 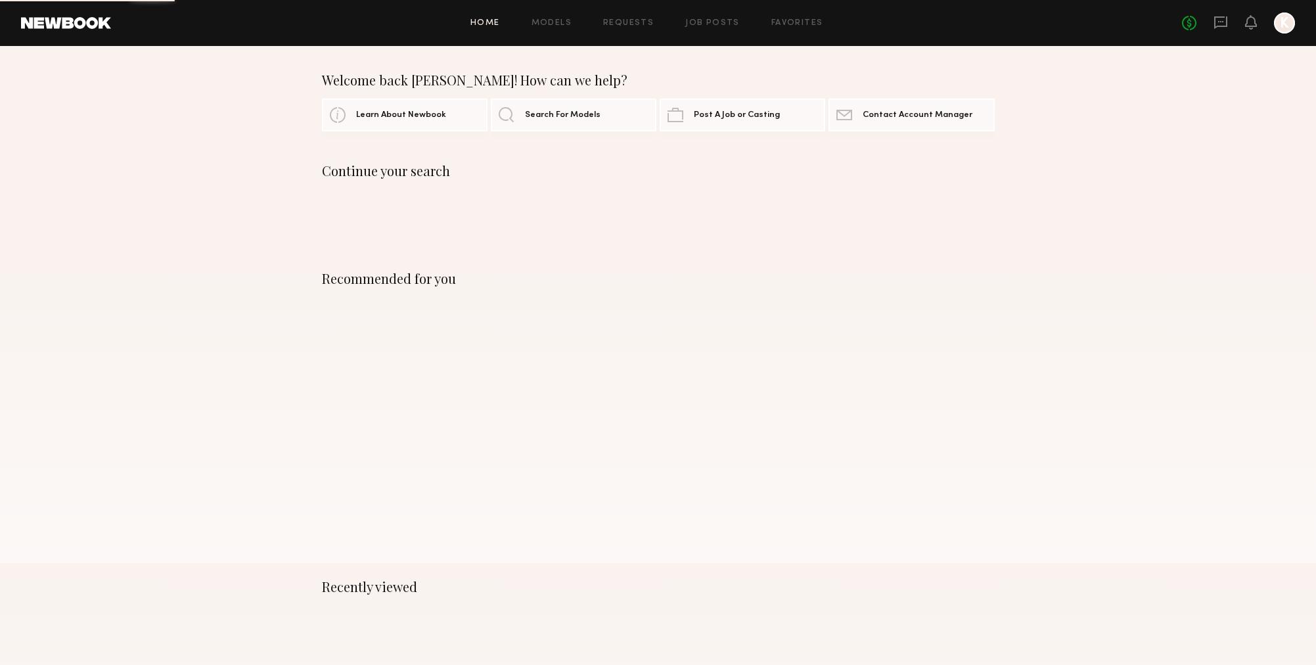 I want to click on a: Favorites, so click(x=797, y=23).